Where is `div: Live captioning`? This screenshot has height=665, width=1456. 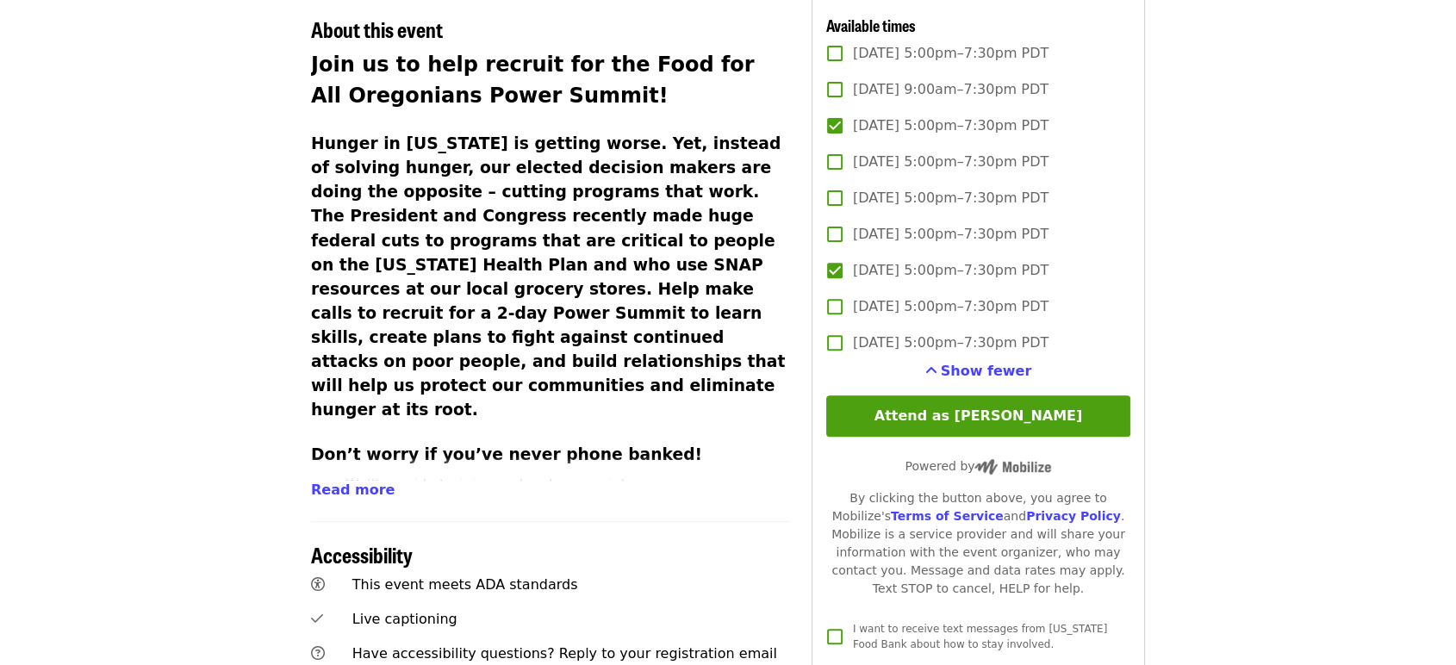 div: Live captioning is located at coordinates (571, 619).